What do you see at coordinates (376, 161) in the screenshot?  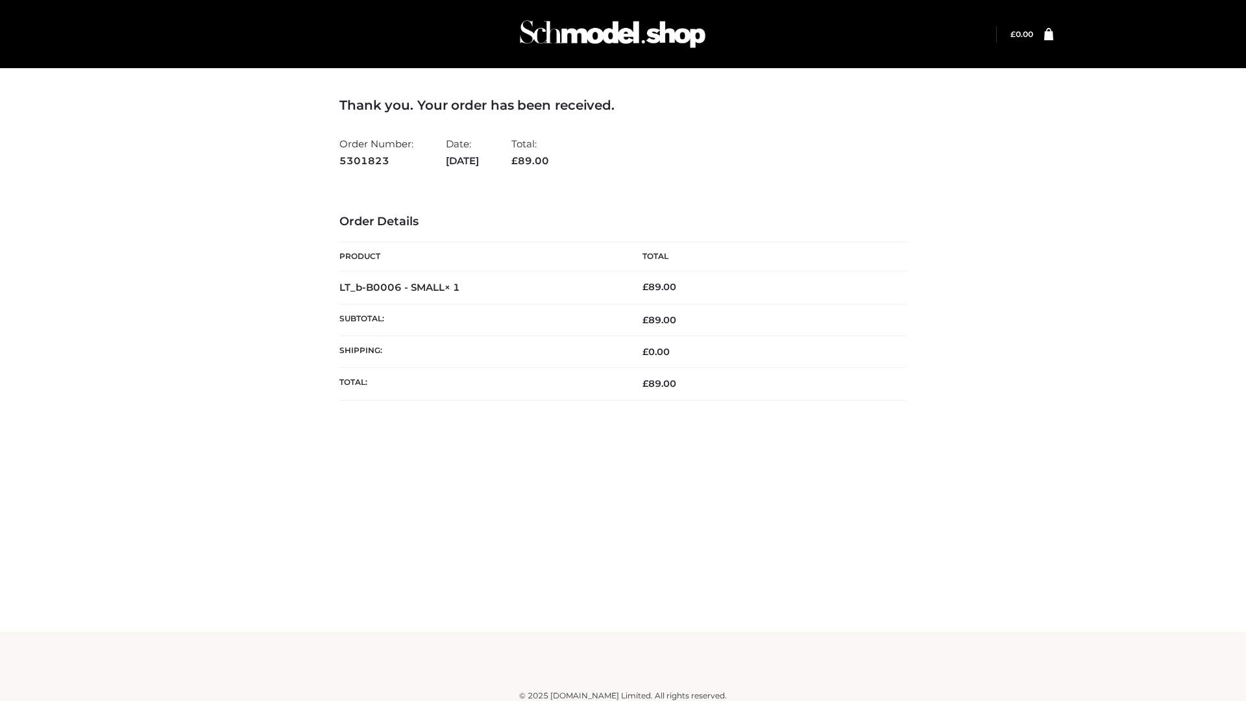 I see `strong: 5301823` at bounding box center [376, 161].